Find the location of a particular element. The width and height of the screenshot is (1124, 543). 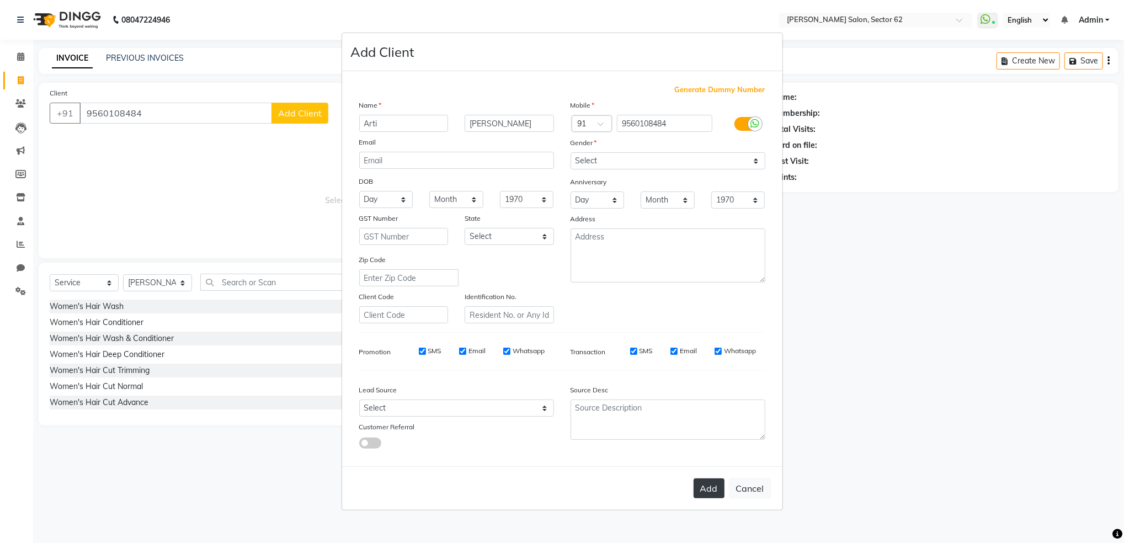

label: Name is located at coordinates (370, 105).